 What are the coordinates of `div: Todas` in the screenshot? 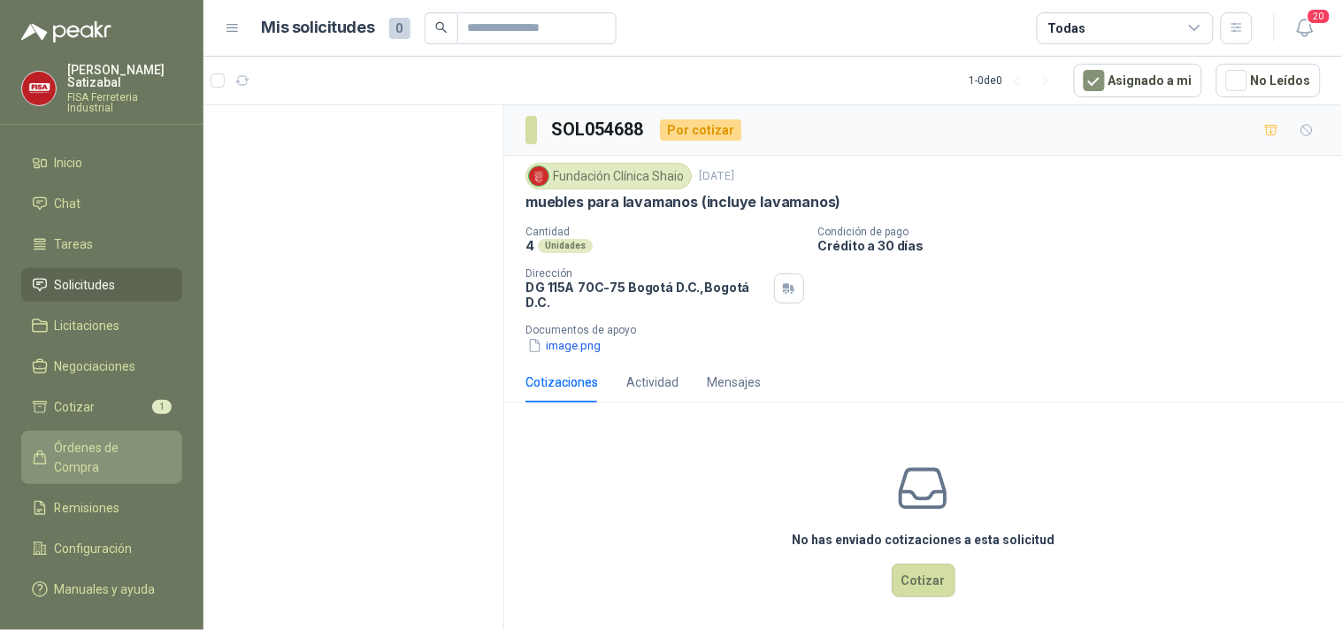 It's located at (1067, 28).